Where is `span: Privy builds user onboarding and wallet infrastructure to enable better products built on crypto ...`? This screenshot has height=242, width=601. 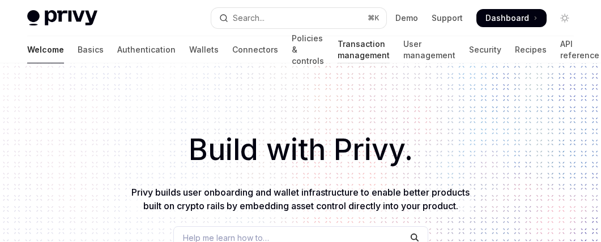
span: Privy builds user onboarding and wallet infrastructure to enable better products built on crypto ... is located at coordinates (300, 199).